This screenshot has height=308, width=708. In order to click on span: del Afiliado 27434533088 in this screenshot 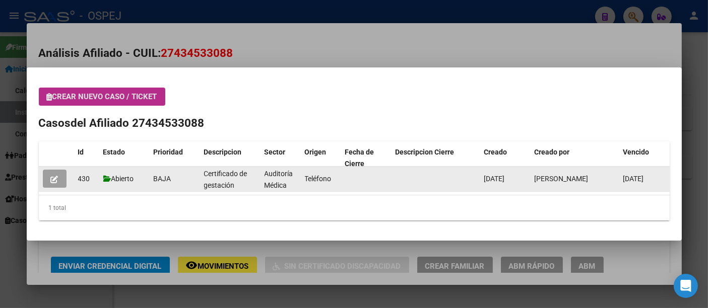, I will do `click(138, 123)`.